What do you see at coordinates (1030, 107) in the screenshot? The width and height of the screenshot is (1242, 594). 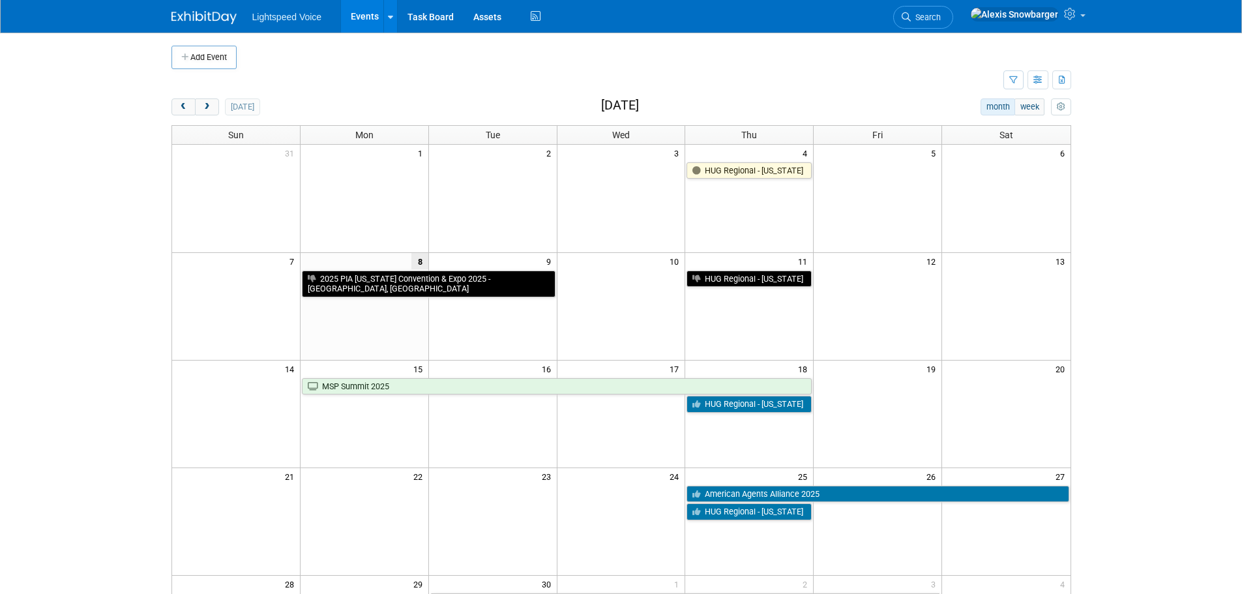 I see `button: week` at bounding box center [1030, 107].